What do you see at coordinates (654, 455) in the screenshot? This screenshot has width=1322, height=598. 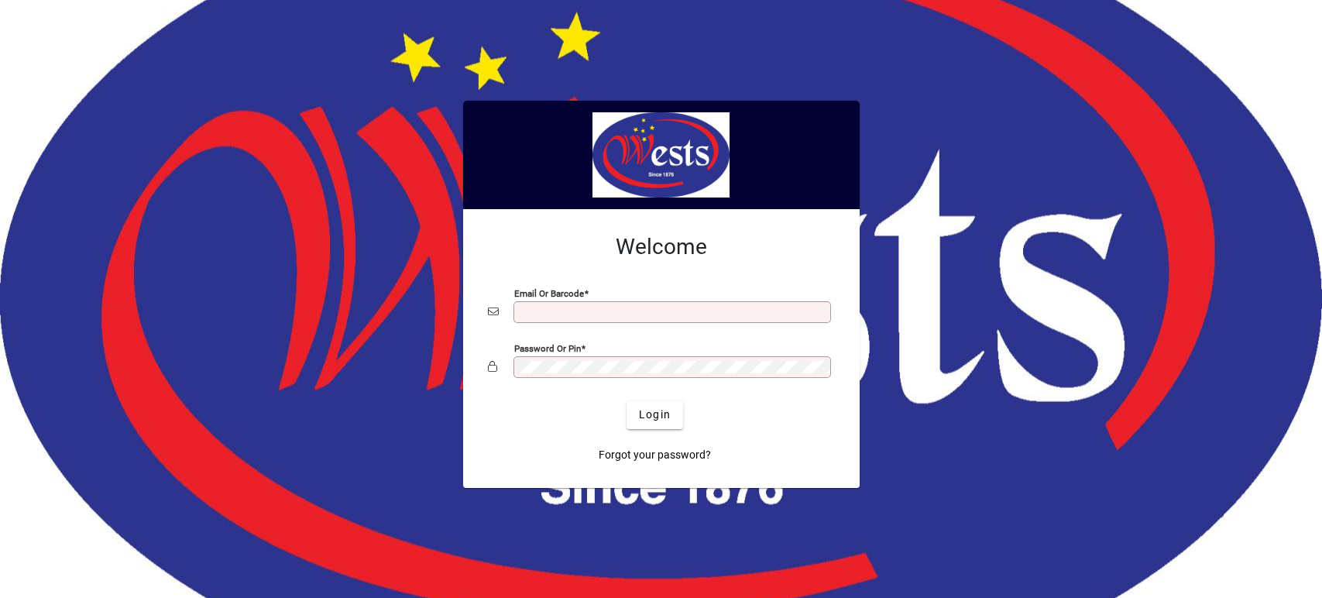 I see `a: Forgot your password?` at bounding box center [654, 455].